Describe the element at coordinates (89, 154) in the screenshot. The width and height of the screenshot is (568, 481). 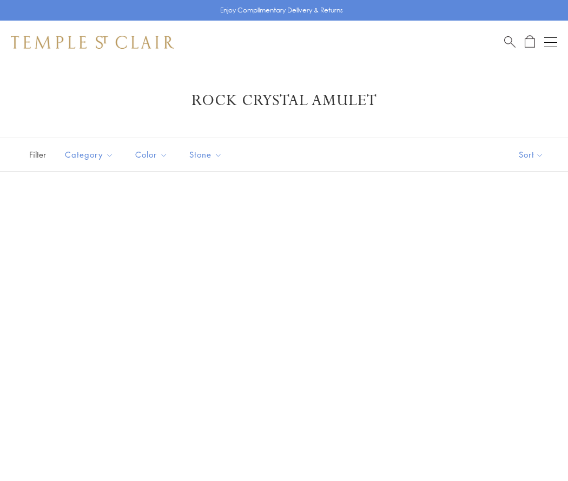
I see `button: Category` at that location.